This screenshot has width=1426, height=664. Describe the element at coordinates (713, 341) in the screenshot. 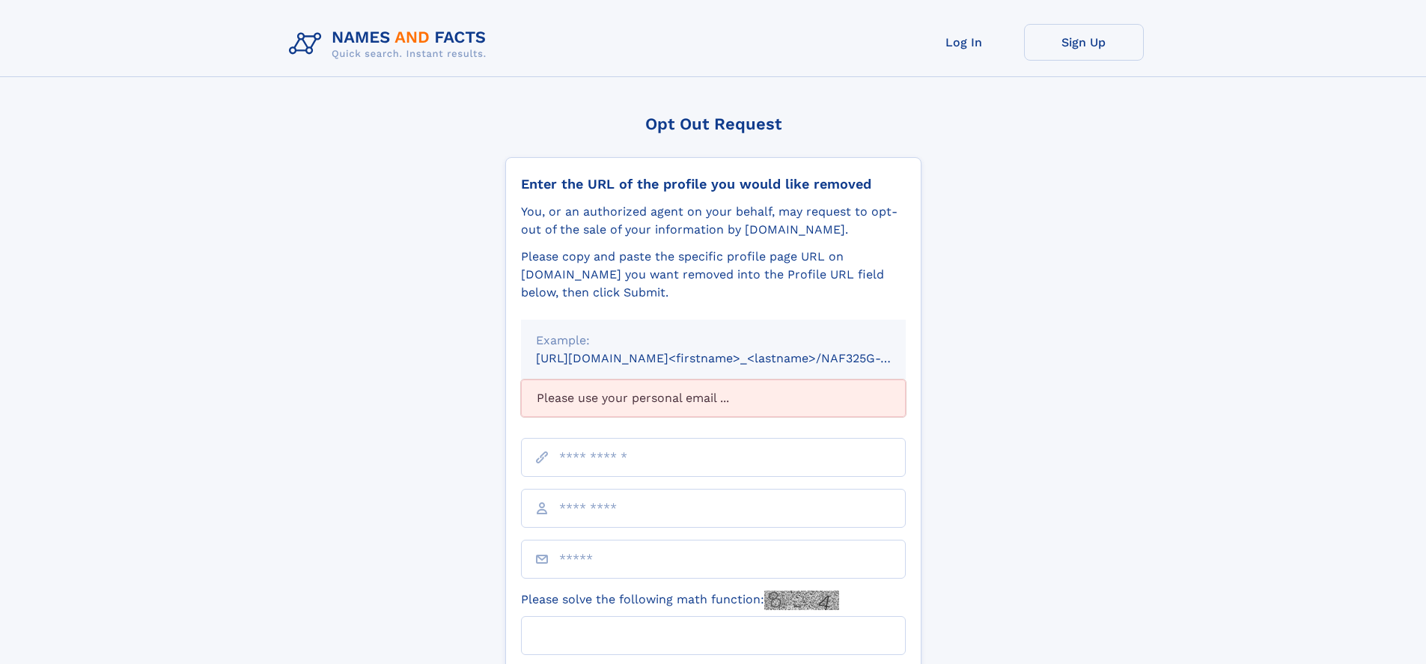

I see `div: Example:` at that location.